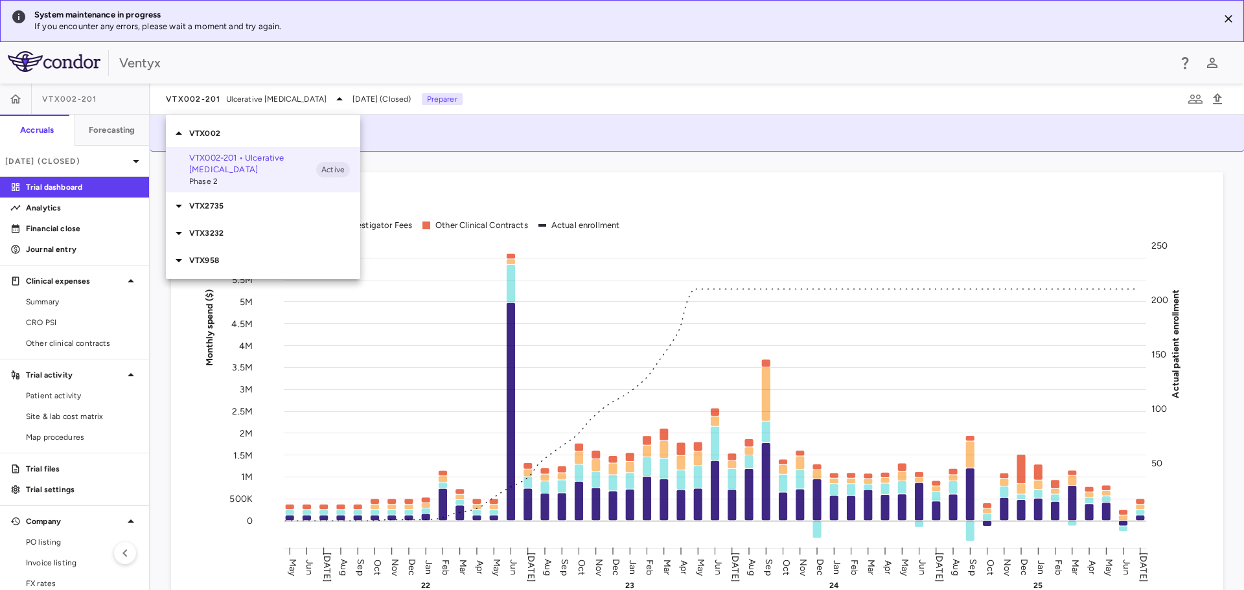 Image resolution: width=1244 pixels, height=590 pixels. Describe the element at coordinates (263, 134) in the screenshot. I see `div: VTX002` at that location.